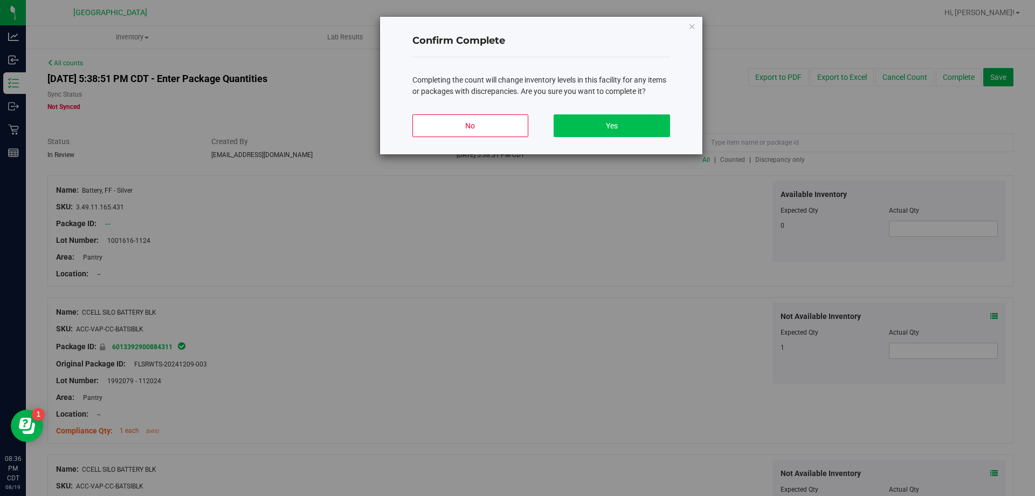 Image resolution: width=1035 pixels, height=496 pixels. Describe the element at coordinates (6, 6) in the screenshot. I see `span: 1` at that location.